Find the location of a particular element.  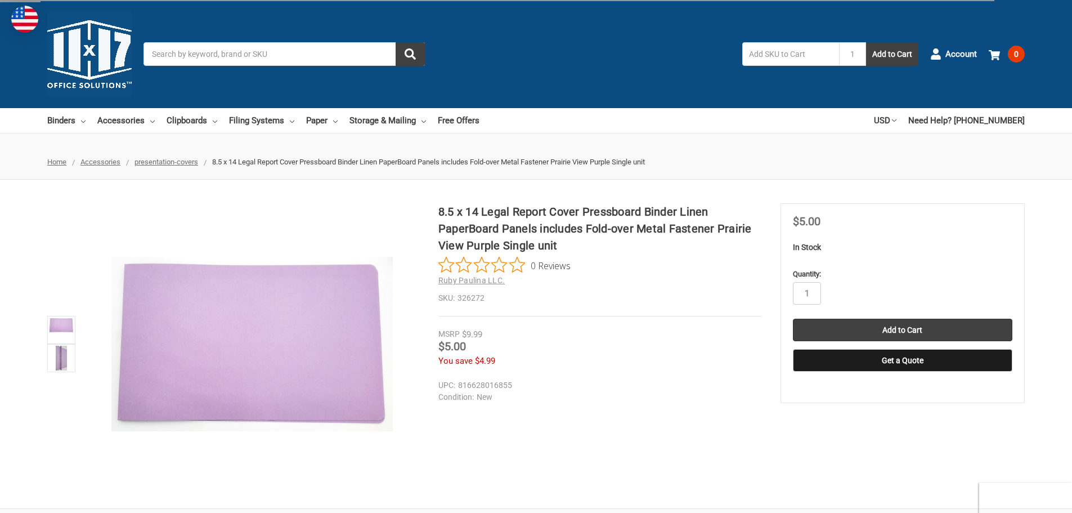

a: 0 is located at coordinates (1007, 54).